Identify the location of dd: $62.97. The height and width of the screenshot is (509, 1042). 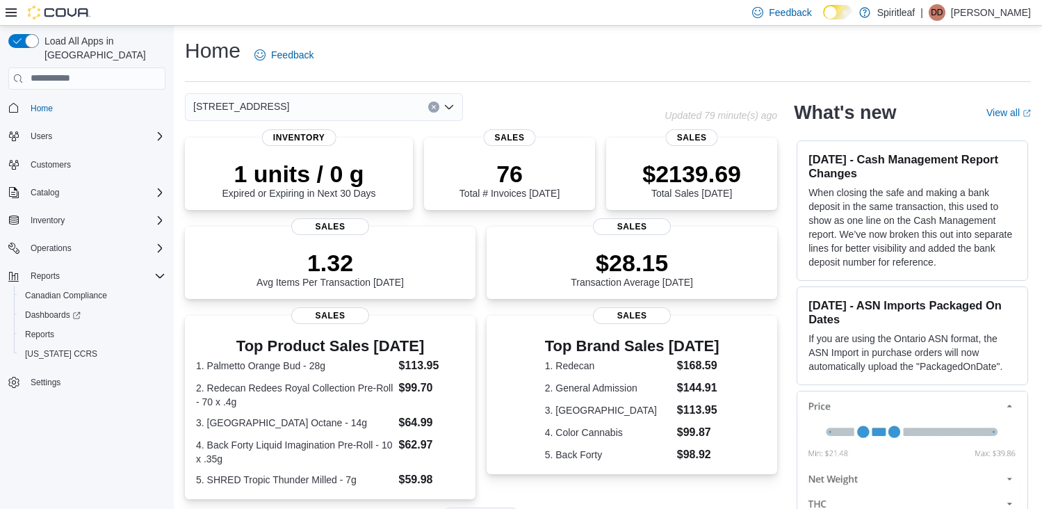
(432, 445).